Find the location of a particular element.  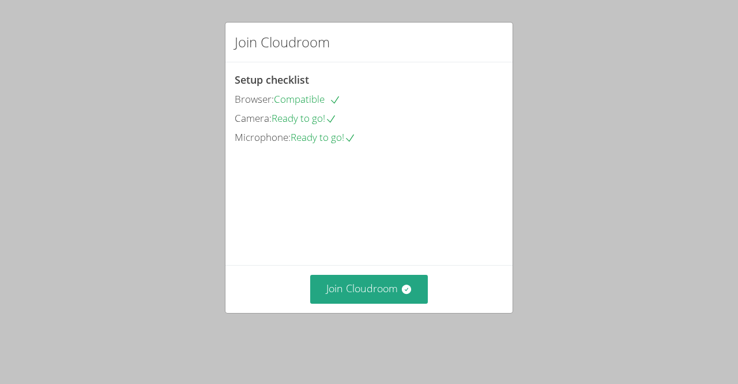

button: Join Cloudroom is located at coordinates (369, 288).